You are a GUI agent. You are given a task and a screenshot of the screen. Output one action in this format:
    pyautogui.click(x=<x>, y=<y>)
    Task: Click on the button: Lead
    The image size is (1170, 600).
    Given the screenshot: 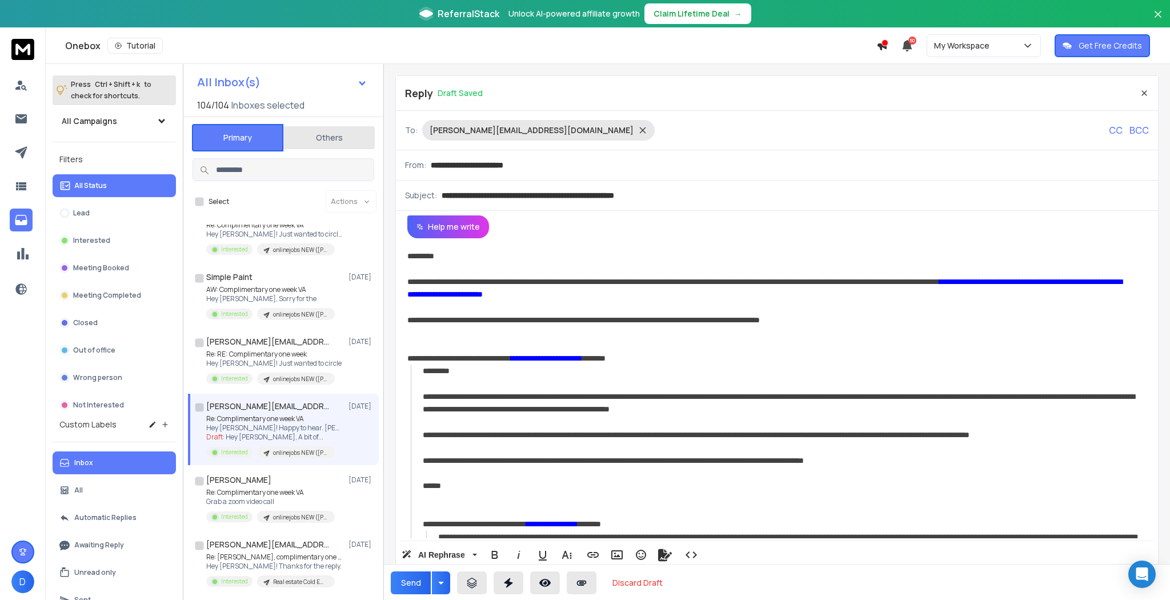 What is the action you would take?
    pyautogui.click(x=114, y=213)
    